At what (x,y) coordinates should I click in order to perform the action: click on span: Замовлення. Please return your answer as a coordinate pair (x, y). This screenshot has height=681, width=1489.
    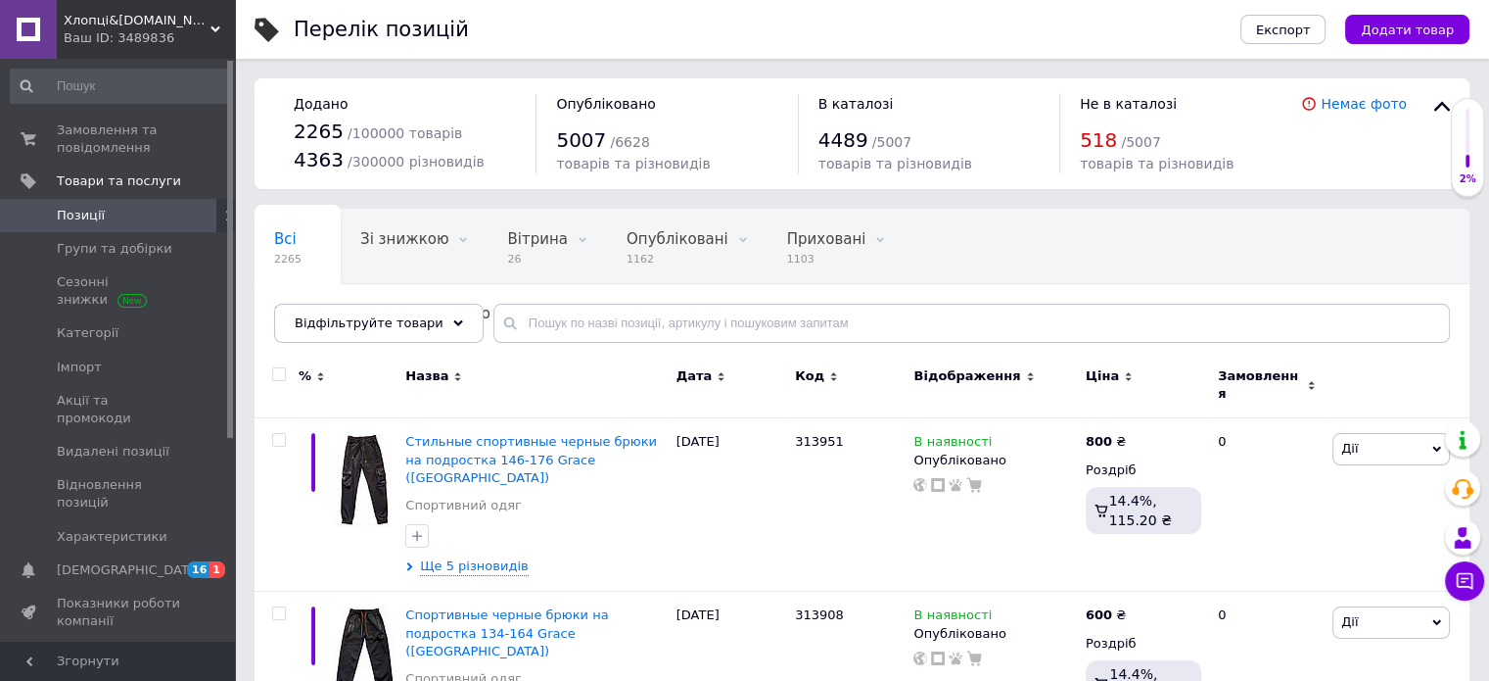
    Looking at the image, I should click on (1260, 385).